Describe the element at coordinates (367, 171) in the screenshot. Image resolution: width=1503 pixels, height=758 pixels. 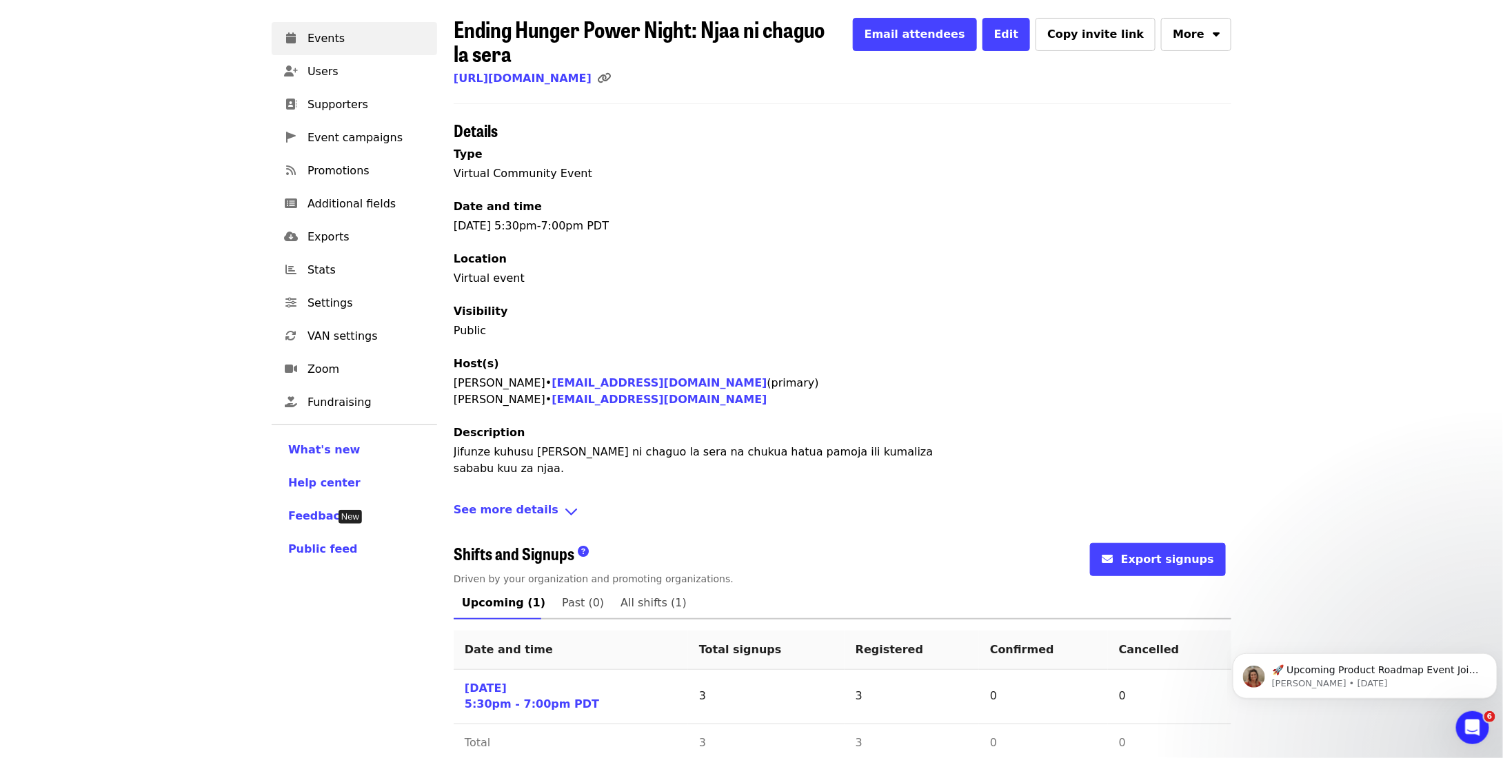
I see `span: Promotions` at that location.